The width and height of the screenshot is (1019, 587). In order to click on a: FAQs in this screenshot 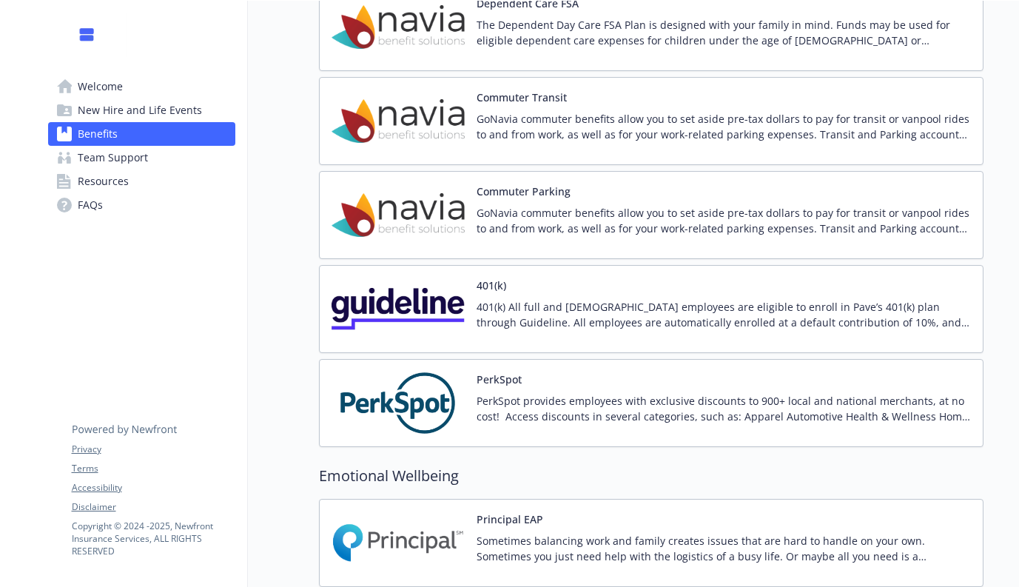, I will do `click(141, 205)`.